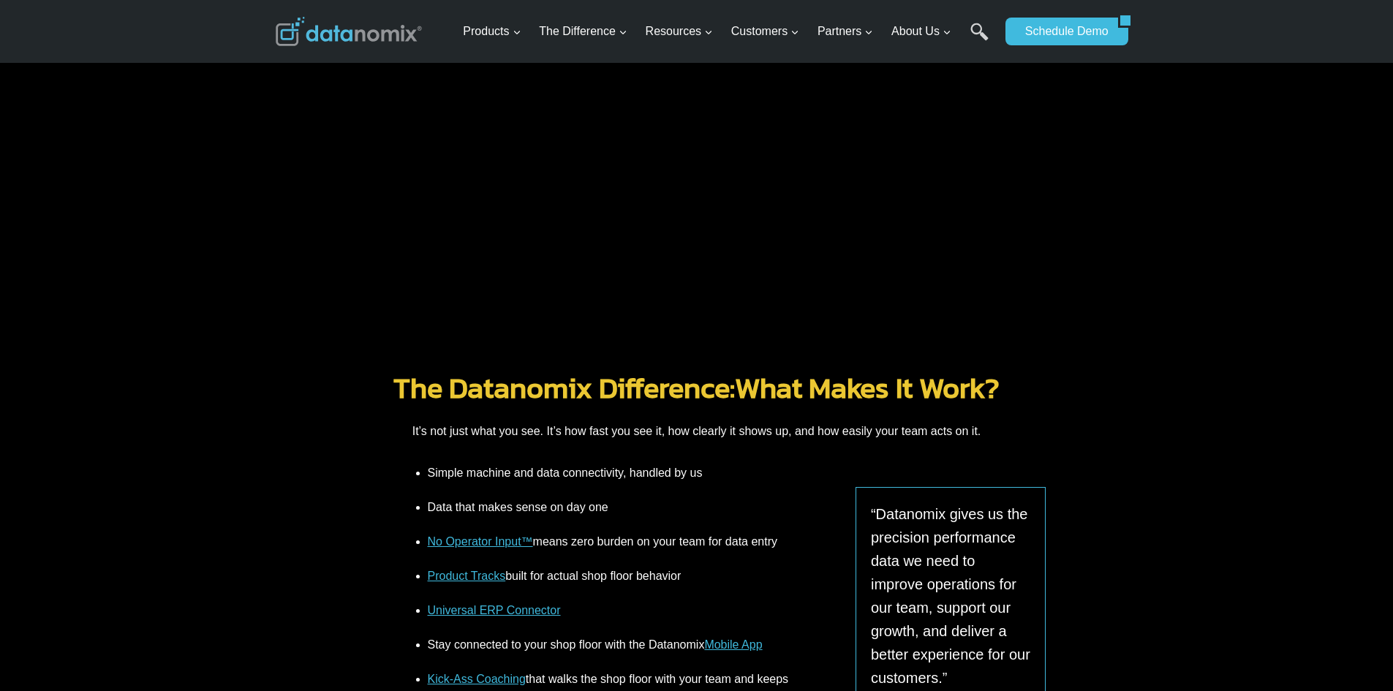 This screenshot has width=1393, height=691. What do you see at coordinates (564, 387) in the screenshot?
I see `a: The Datanomix Difference:` at bounding box center [564, 387].